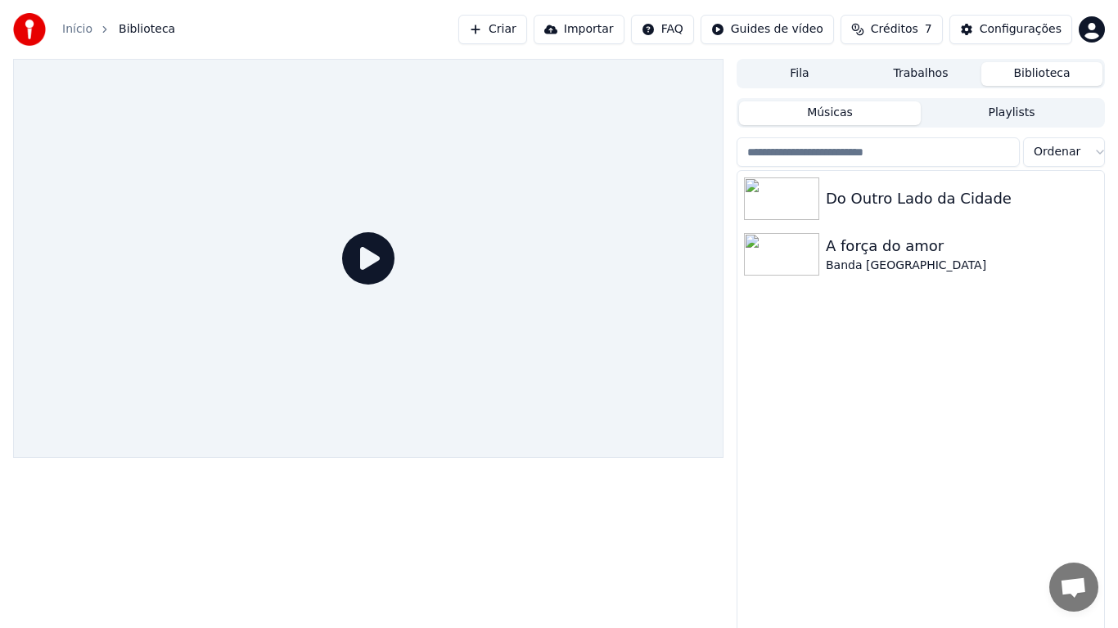  I want to click on a: Início, so click(77, 29).